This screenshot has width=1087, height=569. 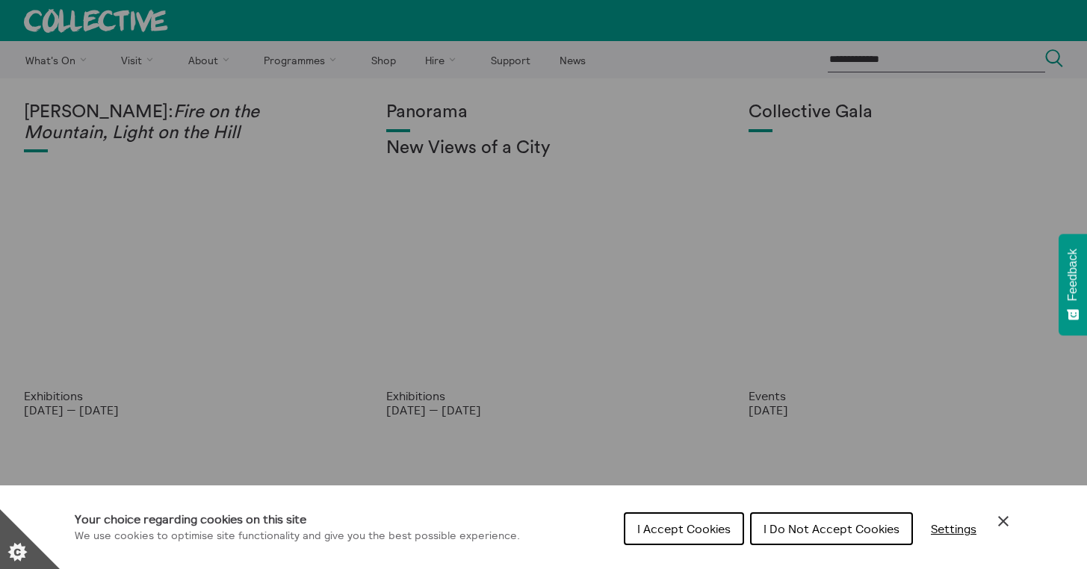 What do you see at coordinates (1073, 285) in the screenshot?
I see `button: Feedback - Show survey` at bounding box center [1073, 285].